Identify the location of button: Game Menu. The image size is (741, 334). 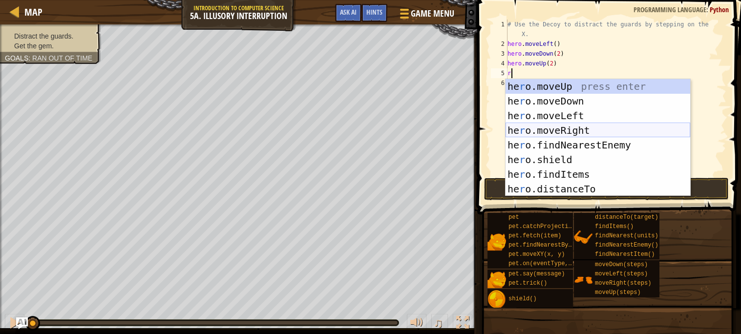
(426, 15).